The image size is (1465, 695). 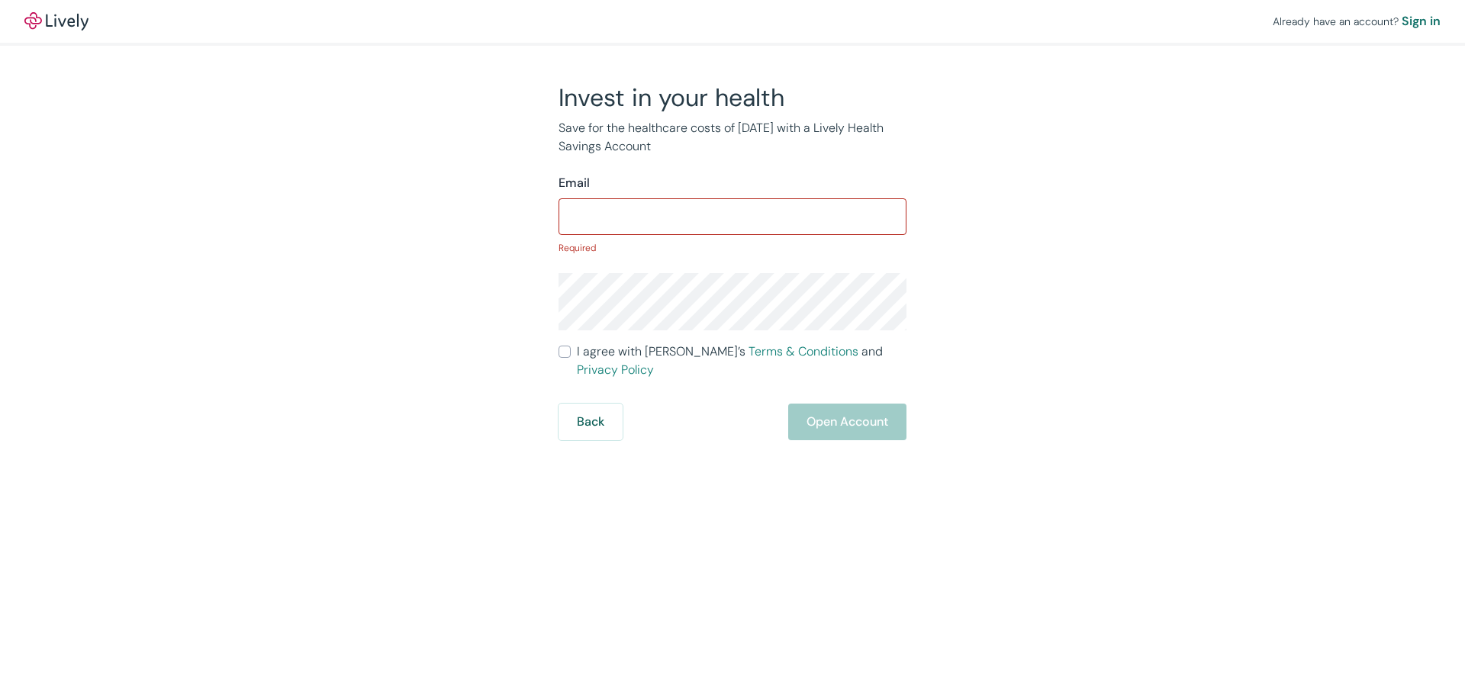 What do you see at coordinates (591, 422) in the screenshot?
I see `button: Back` at bounding box center [591, 422].